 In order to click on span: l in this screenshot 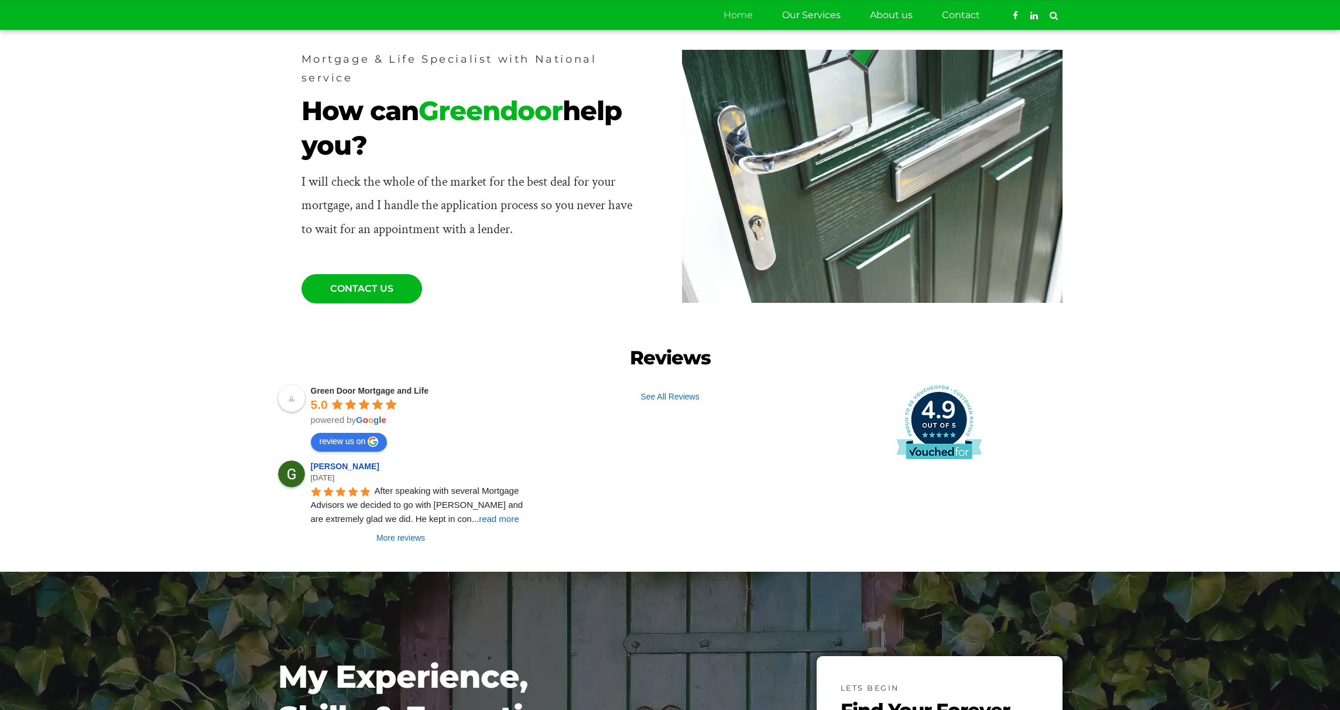, I will do `click(380, 419)`.